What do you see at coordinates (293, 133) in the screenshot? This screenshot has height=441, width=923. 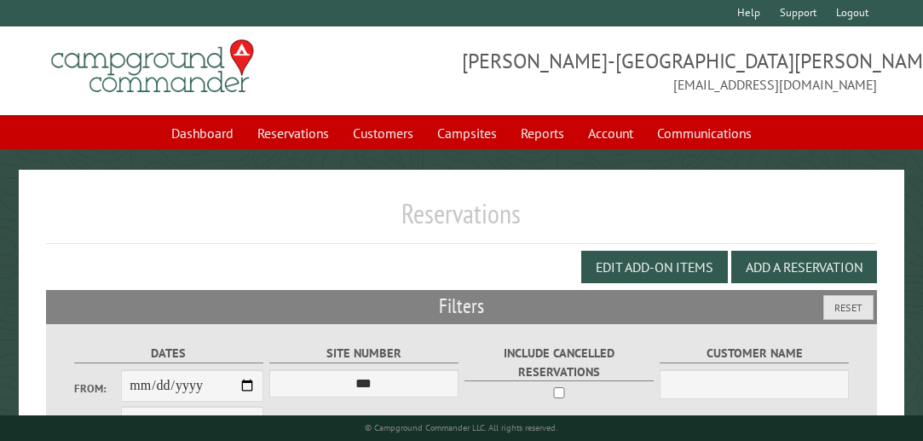 I see `a: Reservations` at bounding box center [293, 133].